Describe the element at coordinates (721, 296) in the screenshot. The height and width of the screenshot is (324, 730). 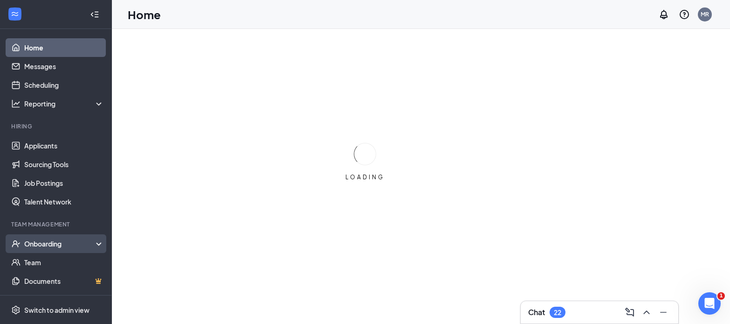
I see `span: 1` at that location.